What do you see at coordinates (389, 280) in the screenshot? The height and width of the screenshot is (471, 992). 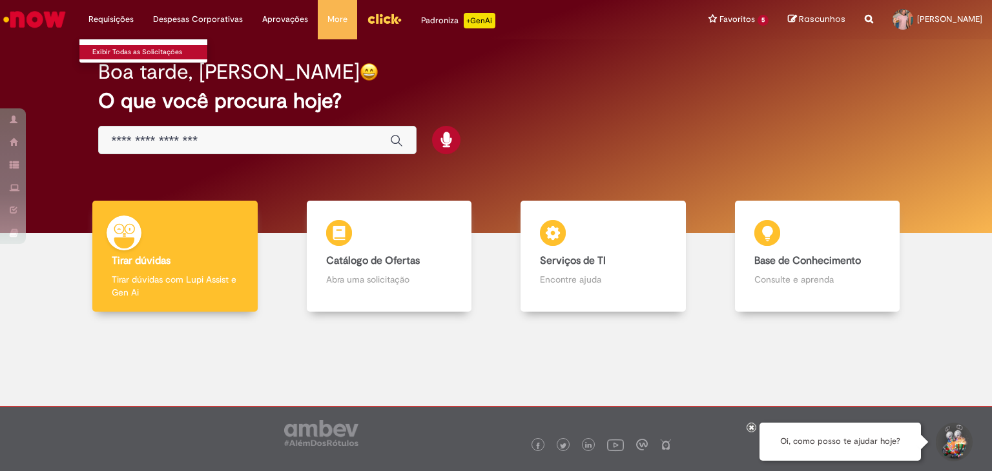 I see `p: Abra uma solicitação` at bounding box center [389, 280].